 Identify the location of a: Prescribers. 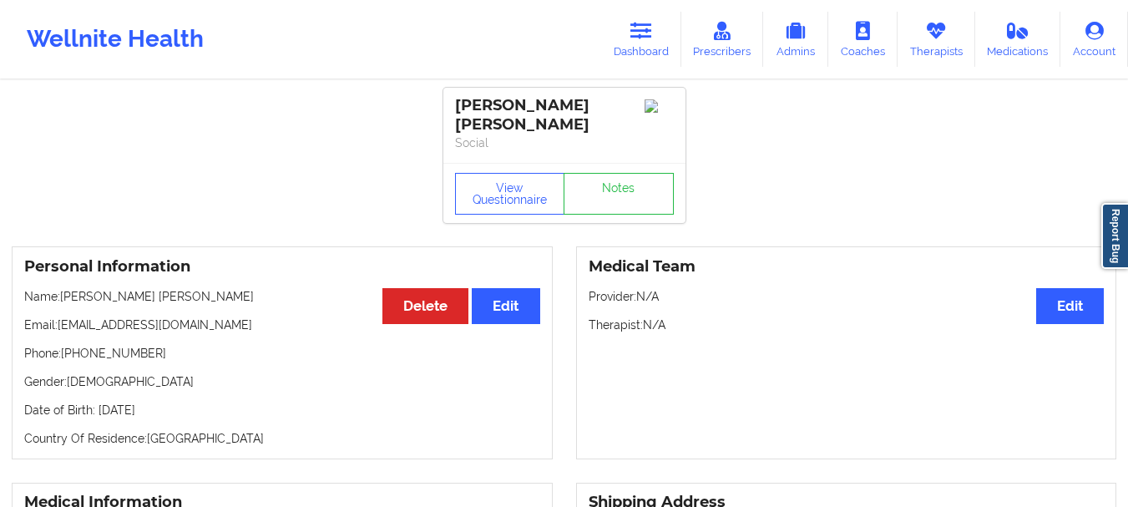
(722, 39).